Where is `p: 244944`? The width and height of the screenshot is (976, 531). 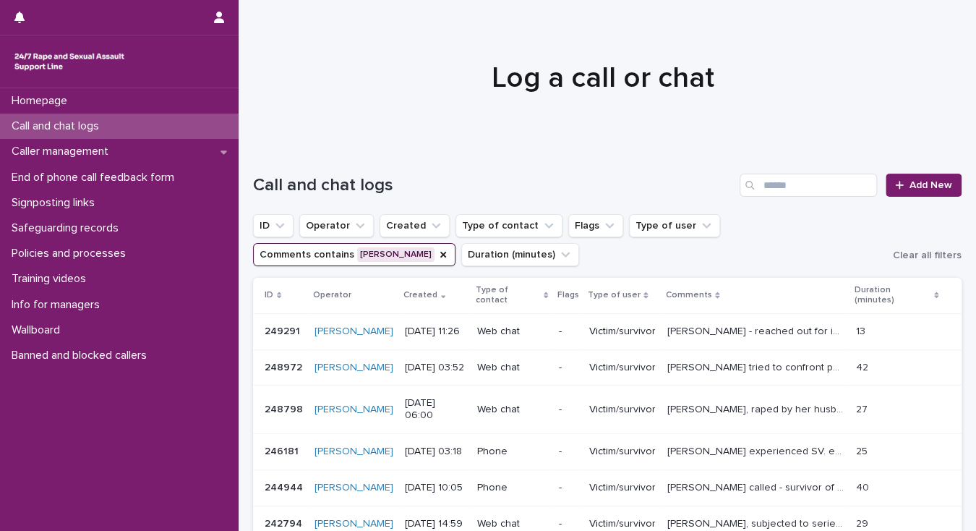 p: 244944 is located at coordinates (285, 486).